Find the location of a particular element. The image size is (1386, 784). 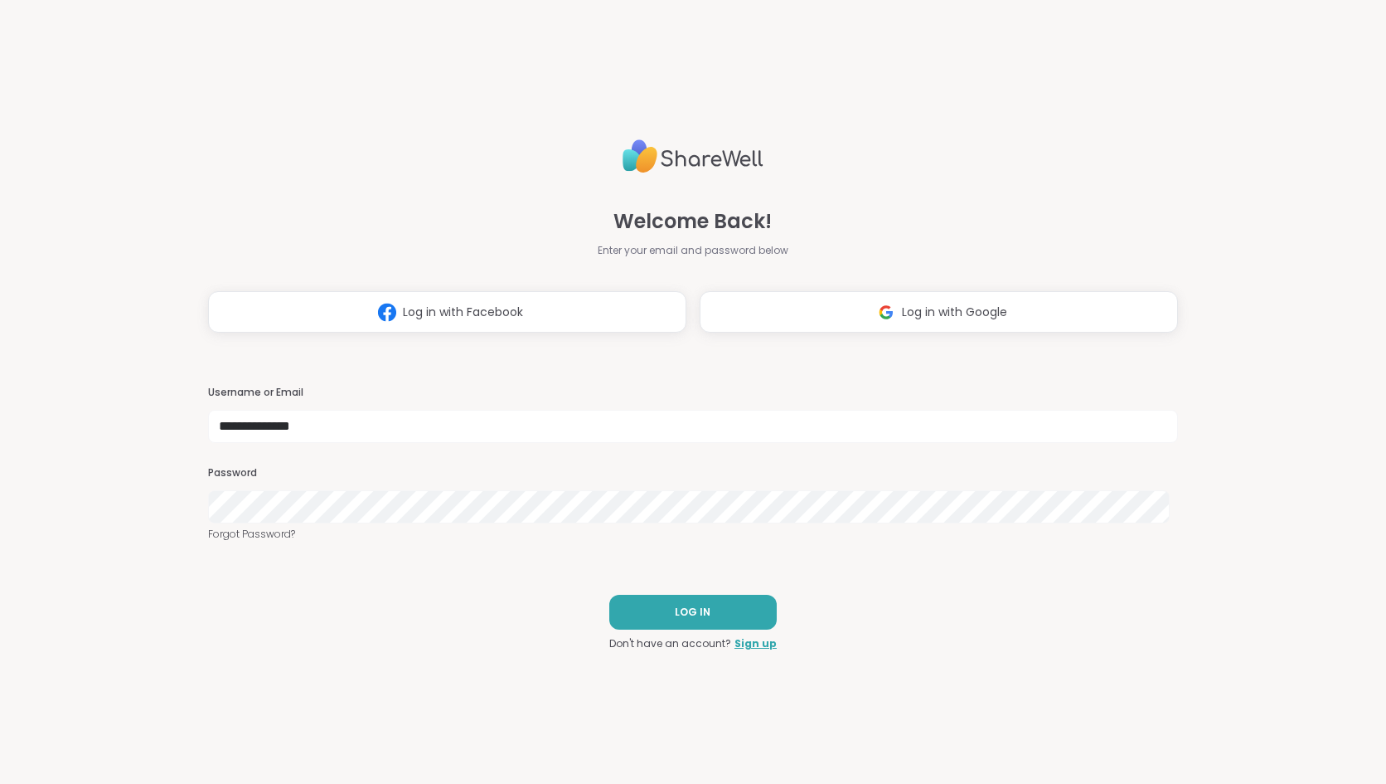

span: LOG IN is located at coordinates (692, 612).